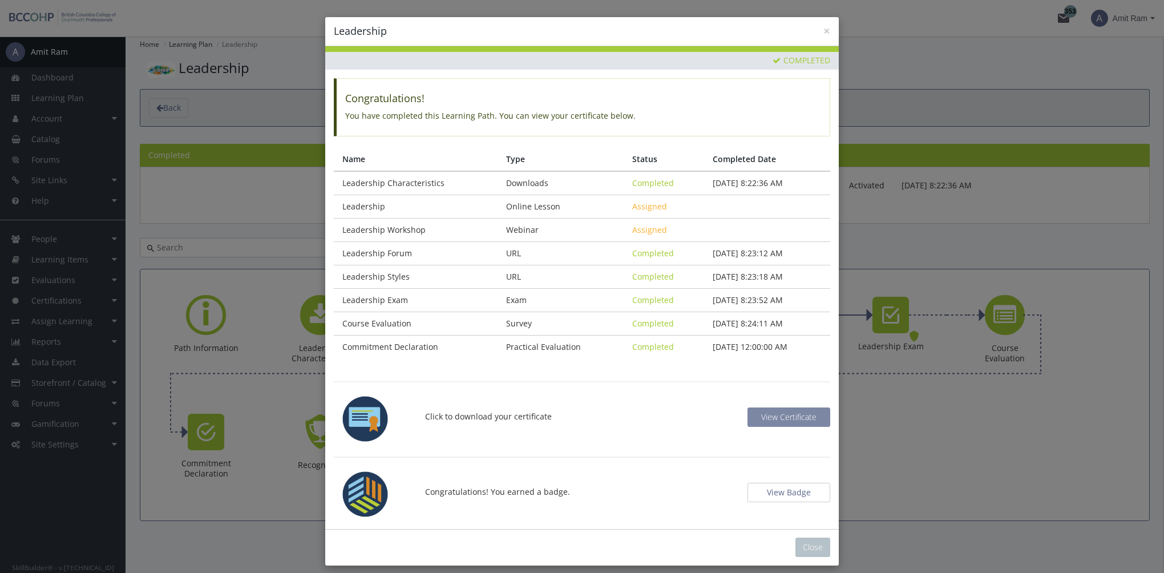 The image size is (1164, 573). What do you see at coordinates (582, 31) in the screenshot?
I see `h4: Leadership` at bounding box center [582, 31].